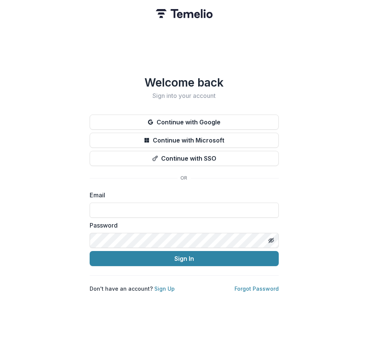  I want to click on h1: Welcome back, so click(184, 82).